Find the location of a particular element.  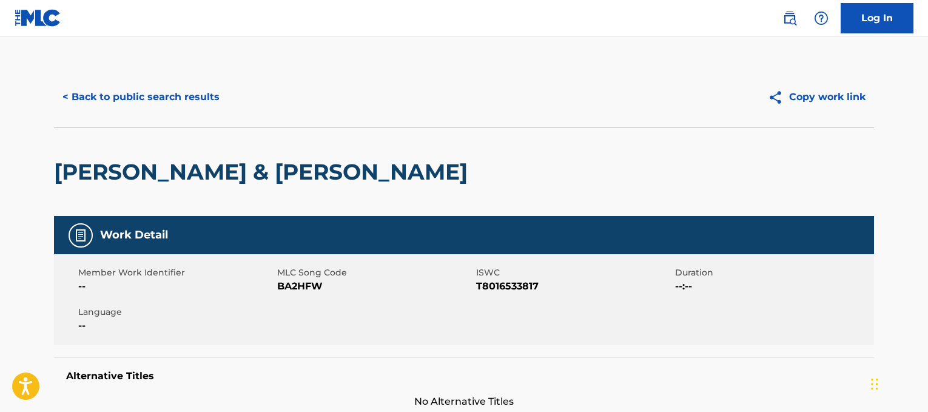

a: Log In is located at coordinates (877, 18).